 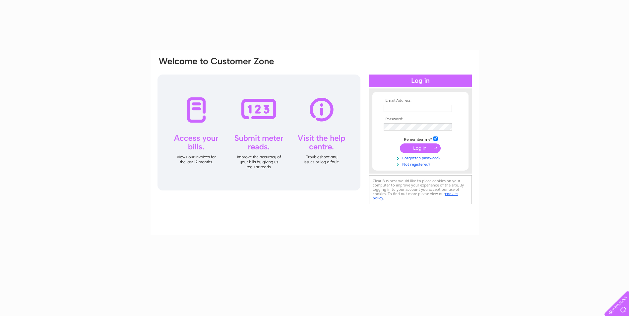 I want to click on a: Forgotten password?, so click(x=421, y=158).